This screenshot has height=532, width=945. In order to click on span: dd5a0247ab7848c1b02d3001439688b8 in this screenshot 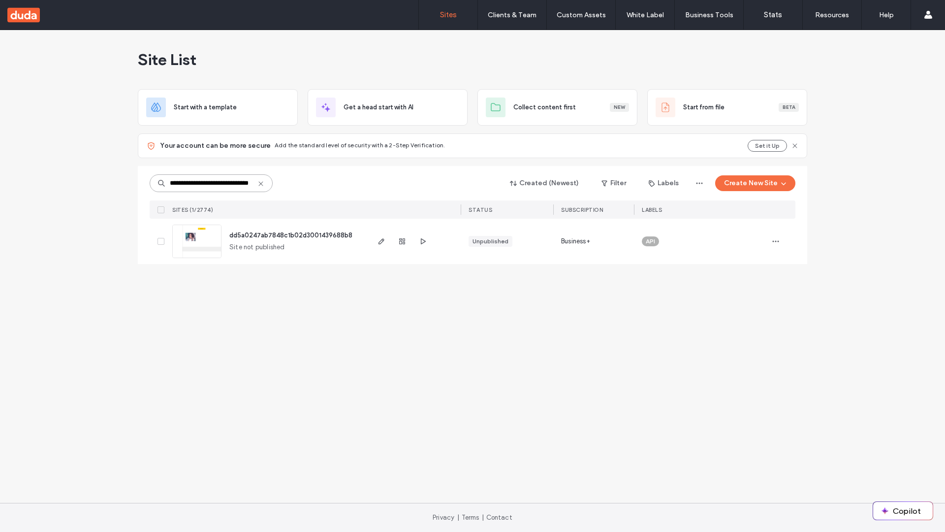, I will do `click(291, 235)`.